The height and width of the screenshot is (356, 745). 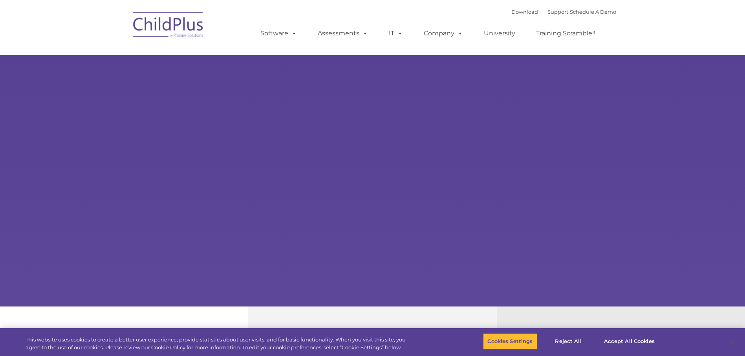 I want to click on a: Training Scramble!!, so click(x=565, y=33).